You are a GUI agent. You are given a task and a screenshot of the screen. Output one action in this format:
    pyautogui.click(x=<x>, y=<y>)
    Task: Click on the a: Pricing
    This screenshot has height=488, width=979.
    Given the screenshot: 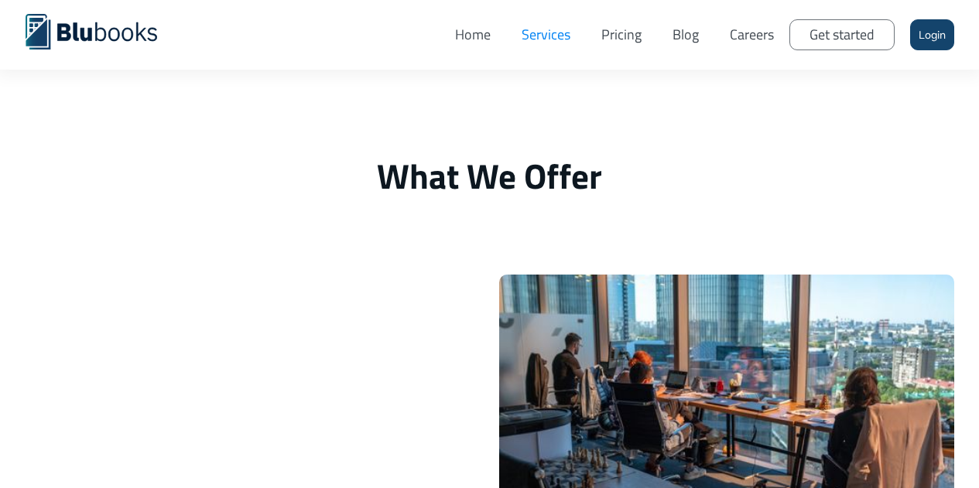 What is the action you would take?
    pyautogui.click(x=621, y=35)
    